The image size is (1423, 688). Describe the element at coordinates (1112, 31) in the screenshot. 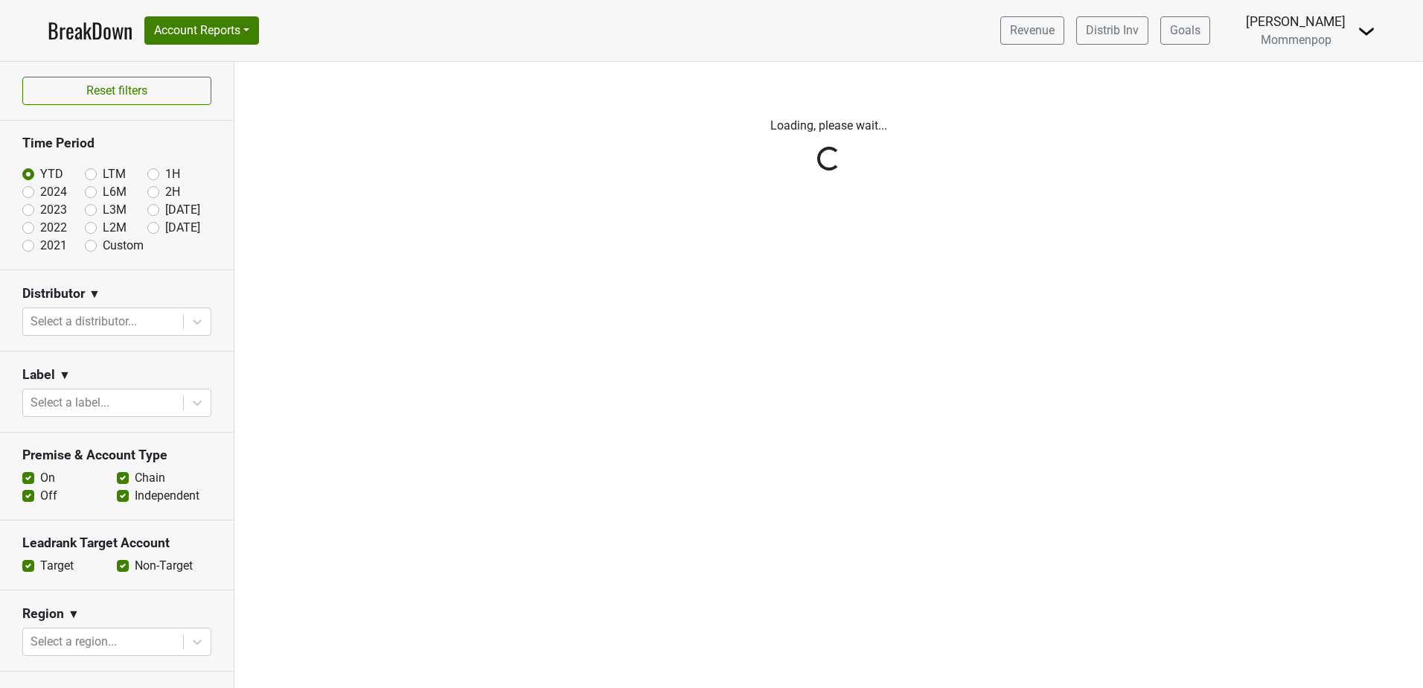

I see `a: Distrib Inv` at that location.